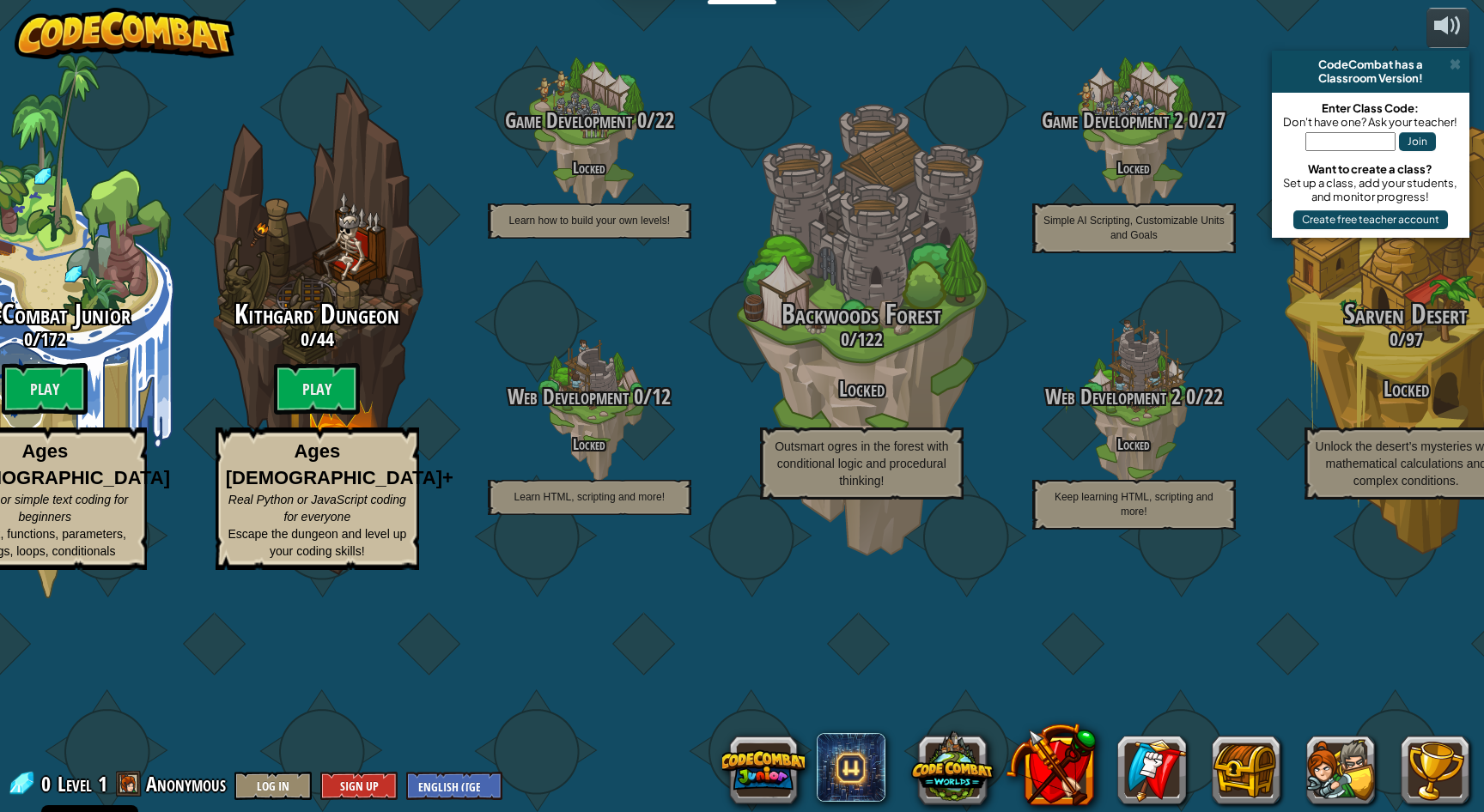  What do you see at coordinates (1370, 109) in the screenshot?
I see `div: Enter Class Code:` at bounding box center [1370, 109].